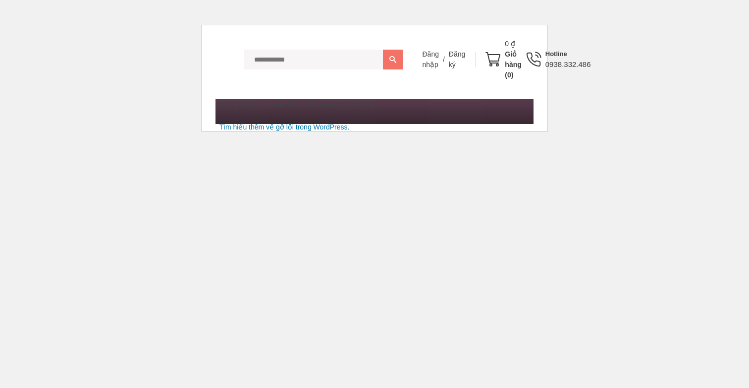  What do you see at coordinates (431, 59) in the screenshot?
I see `a: Đăng nhập` at bounding box center [431, 59].